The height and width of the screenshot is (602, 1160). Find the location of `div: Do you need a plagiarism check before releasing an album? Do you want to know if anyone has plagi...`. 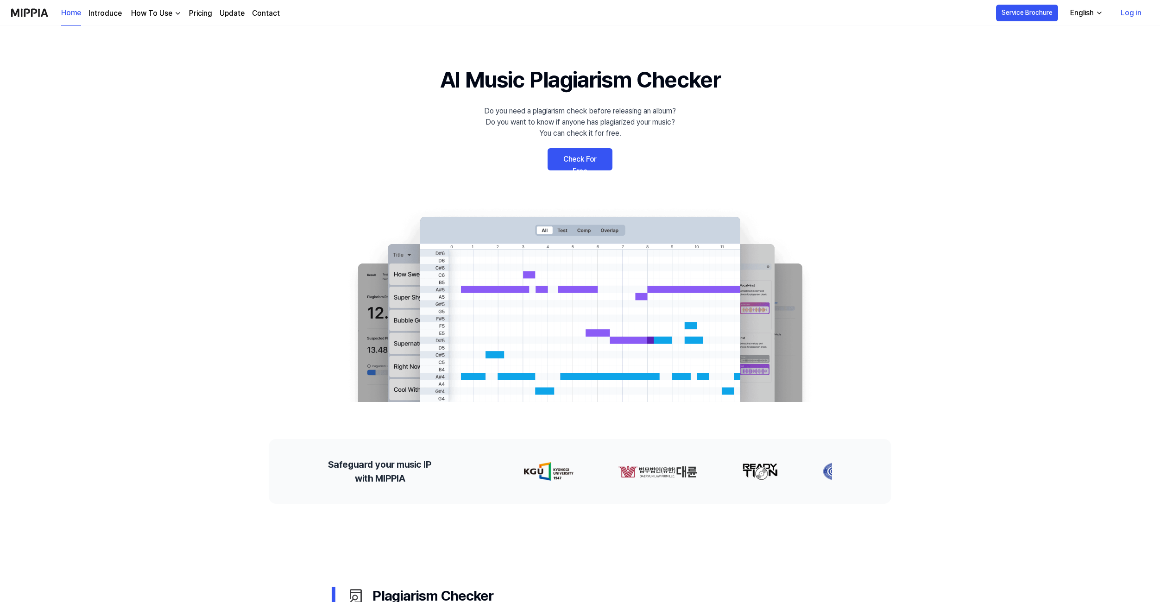

div: Do you need a plagiarism check before releasing an album? Do you want to know if anyone has plagi... is located at coordinates (580, 122).